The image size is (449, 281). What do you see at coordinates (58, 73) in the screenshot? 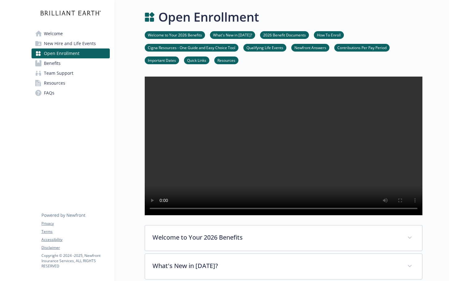
I see `span: Team Support` at bounding box center [58, 73].